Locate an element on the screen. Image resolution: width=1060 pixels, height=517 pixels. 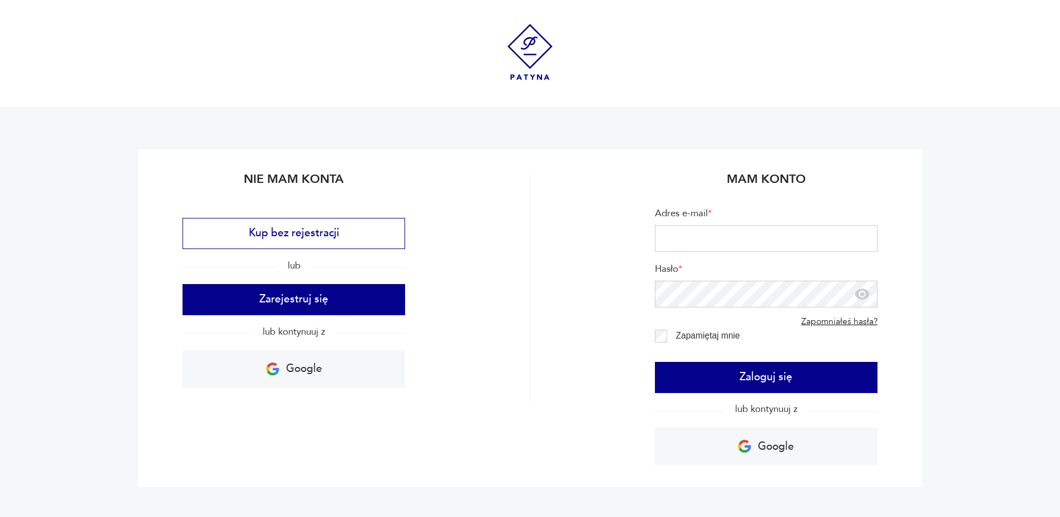
label: Zapamiętaj mnie is located at coordinates (707, 335).